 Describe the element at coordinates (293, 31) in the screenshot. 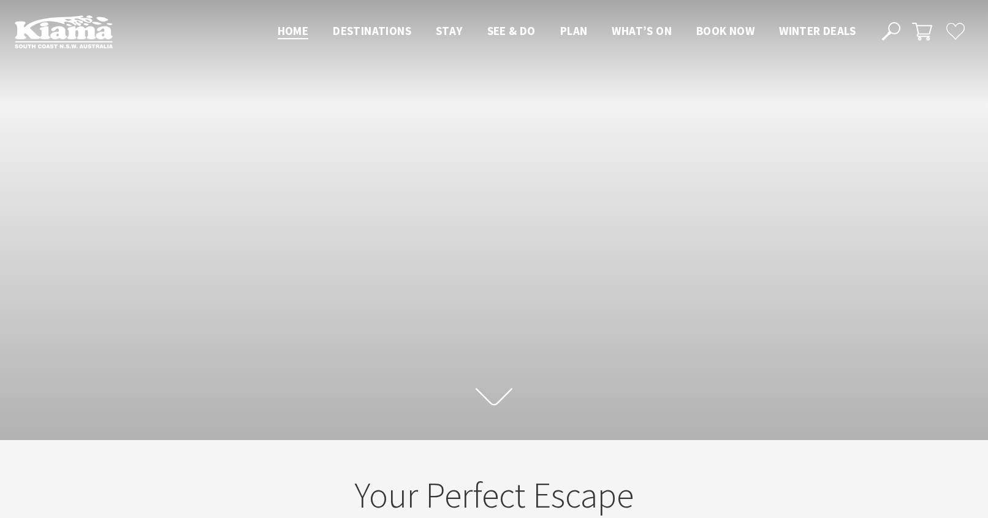

I see `span: Home` at that location.